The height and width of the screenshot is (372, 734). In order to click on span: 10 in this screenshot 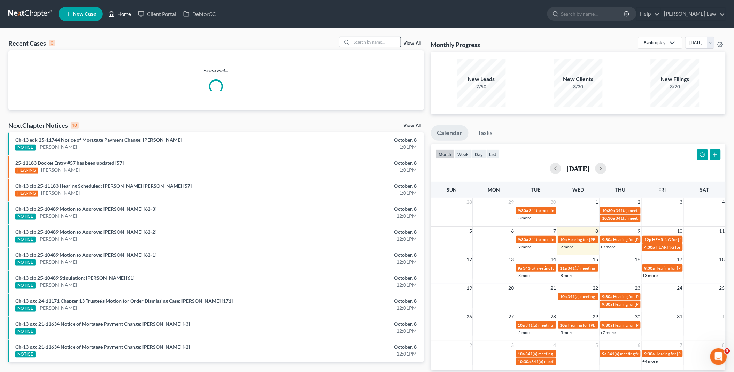, I will do `click(680, 231)`.